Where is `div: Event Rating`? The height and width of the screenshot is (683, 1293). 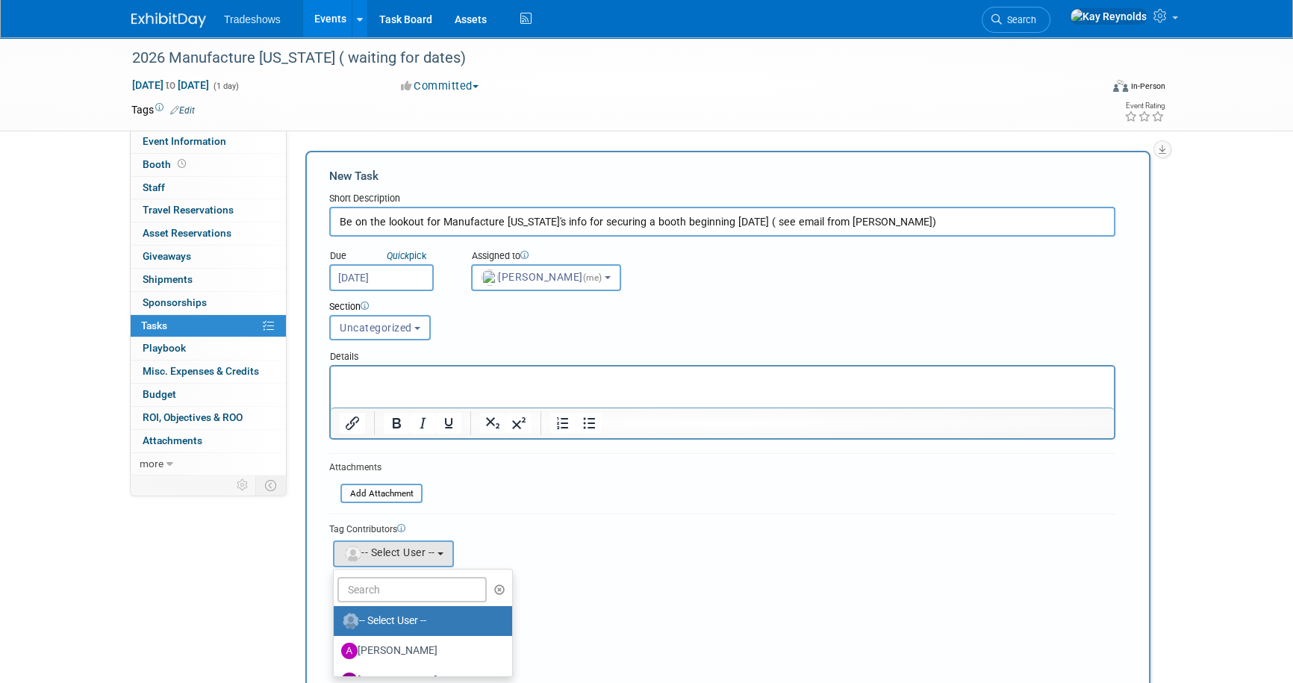 div: Event Rating is located at coordinates (1145, 106).